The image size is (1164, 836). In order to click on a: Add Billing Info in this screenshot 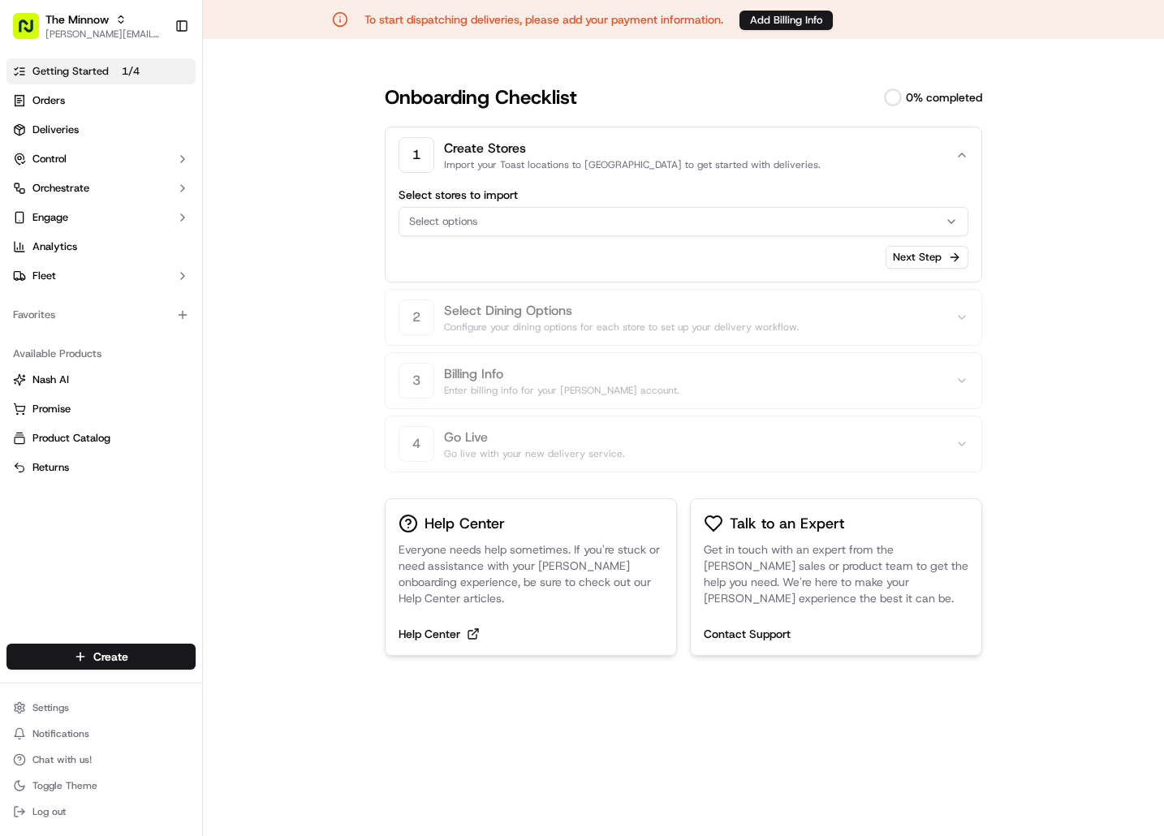, I will do `click(786, 19)`.